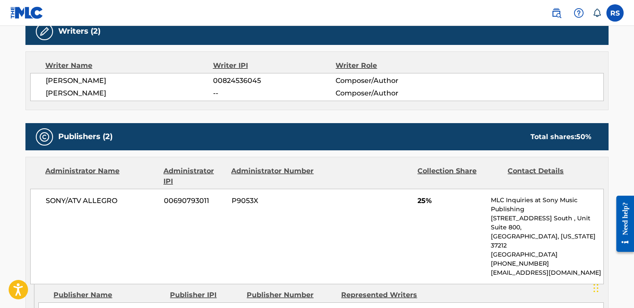  I want to click on p: MLC Inquiries at Sony Music Publishing, so click(547, 205).